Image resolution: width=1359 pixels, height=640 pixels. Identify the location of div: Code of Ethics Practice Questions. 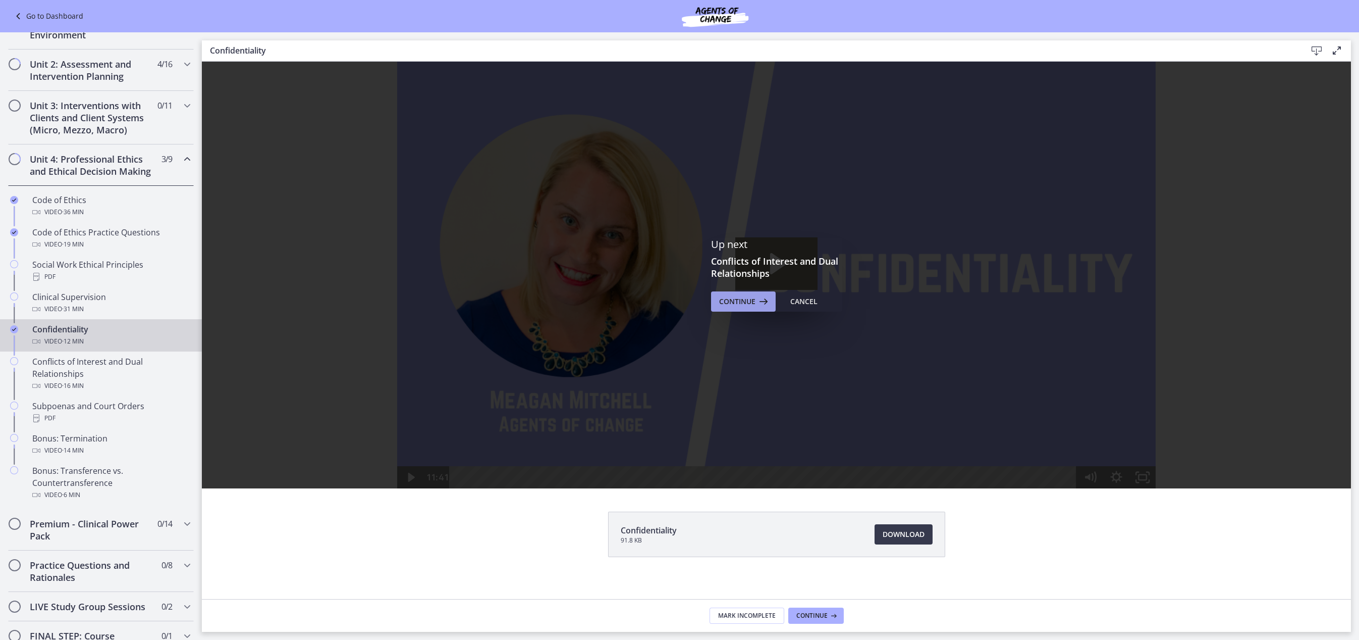
(111, 238).